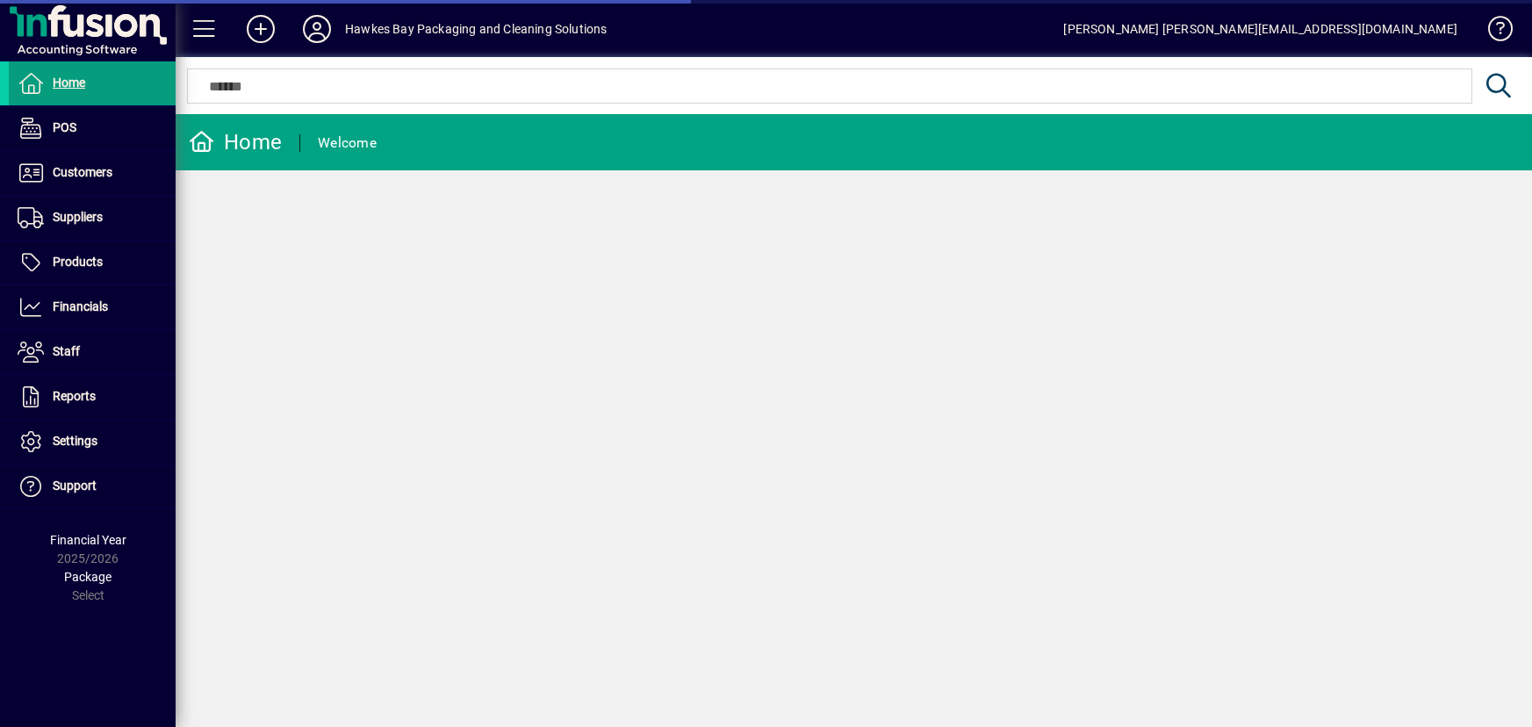 The image size is (1532, 727). What do you see at coordinates (74, 396) in the screenshot?
I see `span: Reports` at bounding box center [74, 396].